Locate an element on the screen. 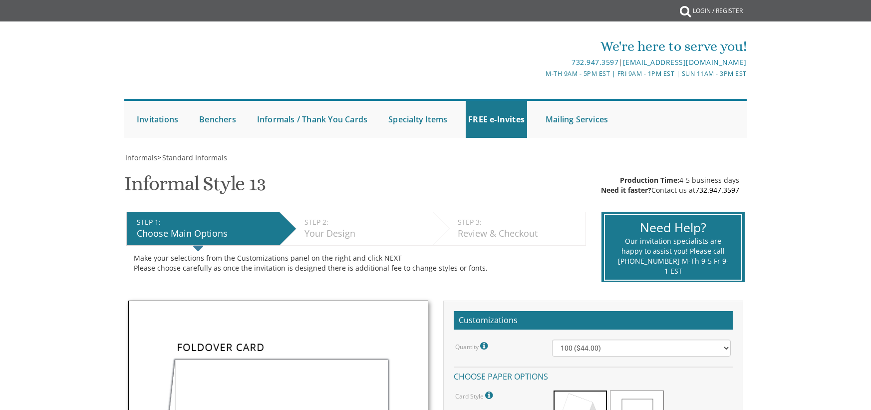 This screenshot has height=410, width=871. div: Make your selections from the Customizations panel on the right and click NEXT Please choose care... is located at coordinates (356, 263).